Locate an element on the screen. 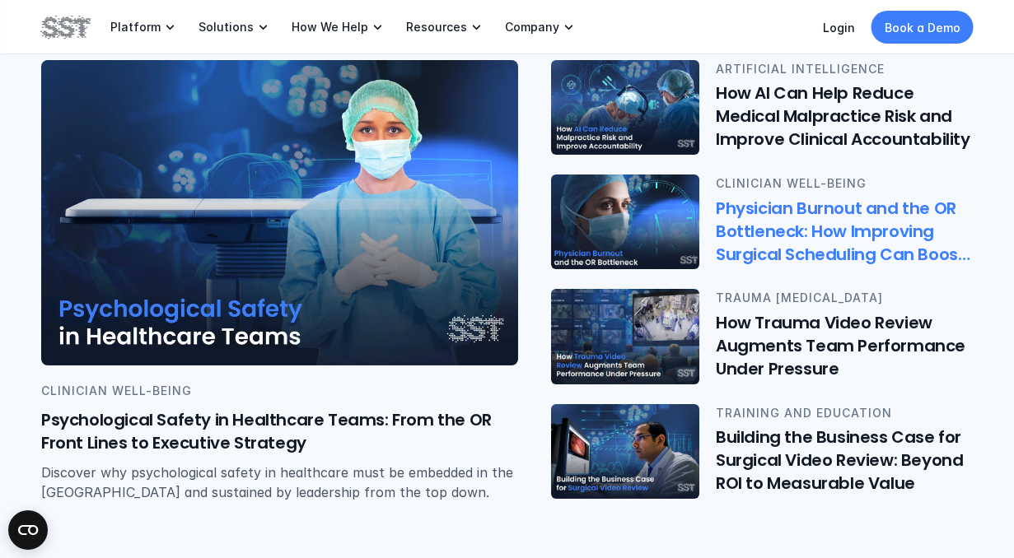  h6: How AI Can Help Reduce Medical Malpractice Risk and Improve Clinical Accountability is located at coordinates (844, 117).